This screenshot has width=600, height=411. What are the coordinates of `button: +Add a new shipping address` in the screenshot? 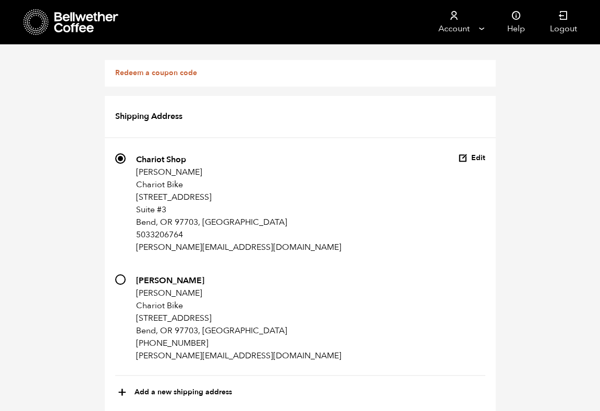 It's located at (175, 393).